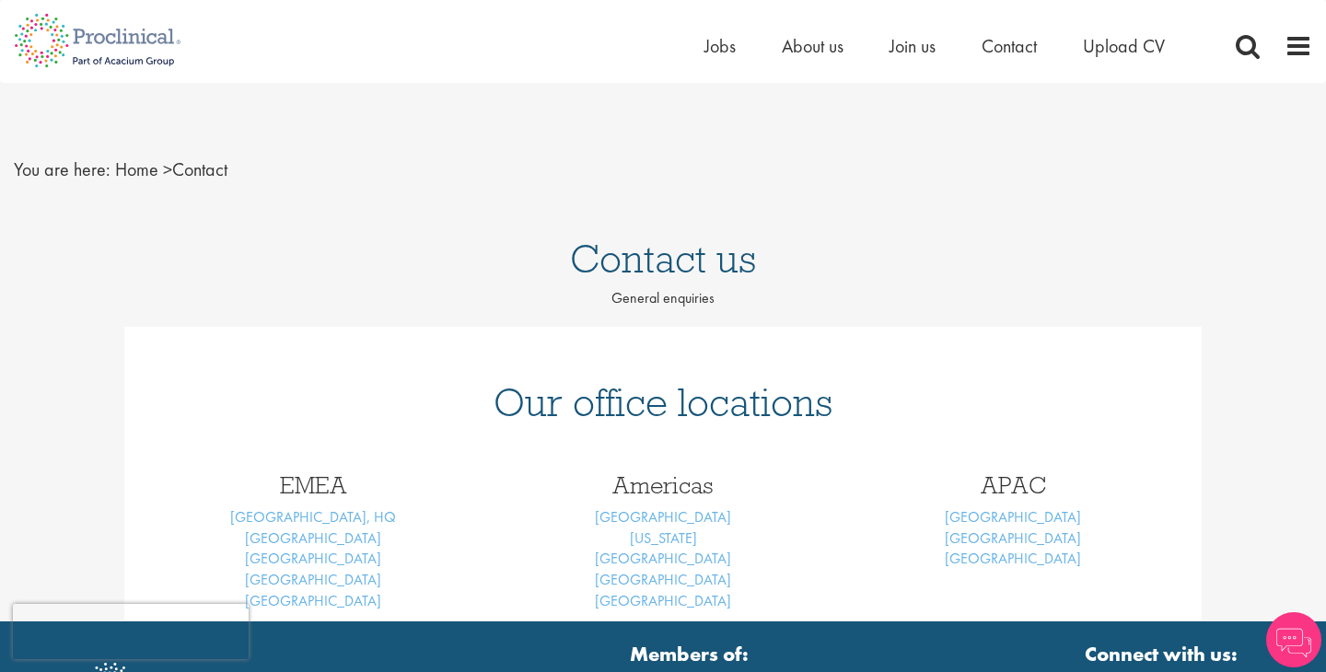 Image resolution: width=1326 pixels, height=672 pixels. What do you see at coordinates (663, 485) in the screenshot?
I see `h3: Americas` at bounding box center [663, 485].